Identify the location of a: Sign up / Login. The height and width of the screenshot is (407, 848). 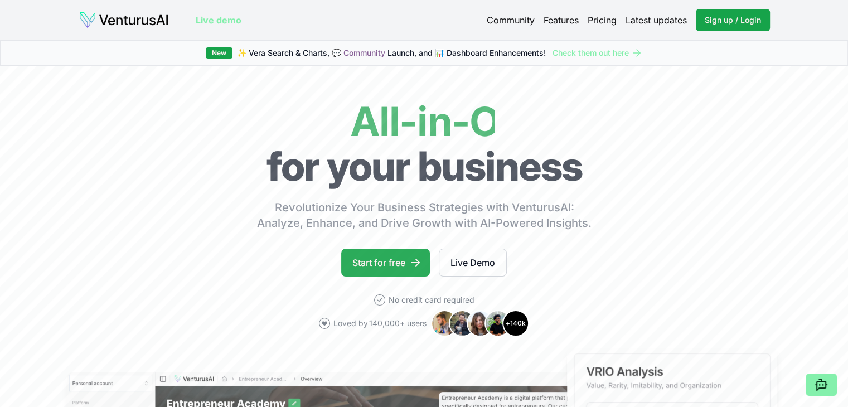
(732, 20).